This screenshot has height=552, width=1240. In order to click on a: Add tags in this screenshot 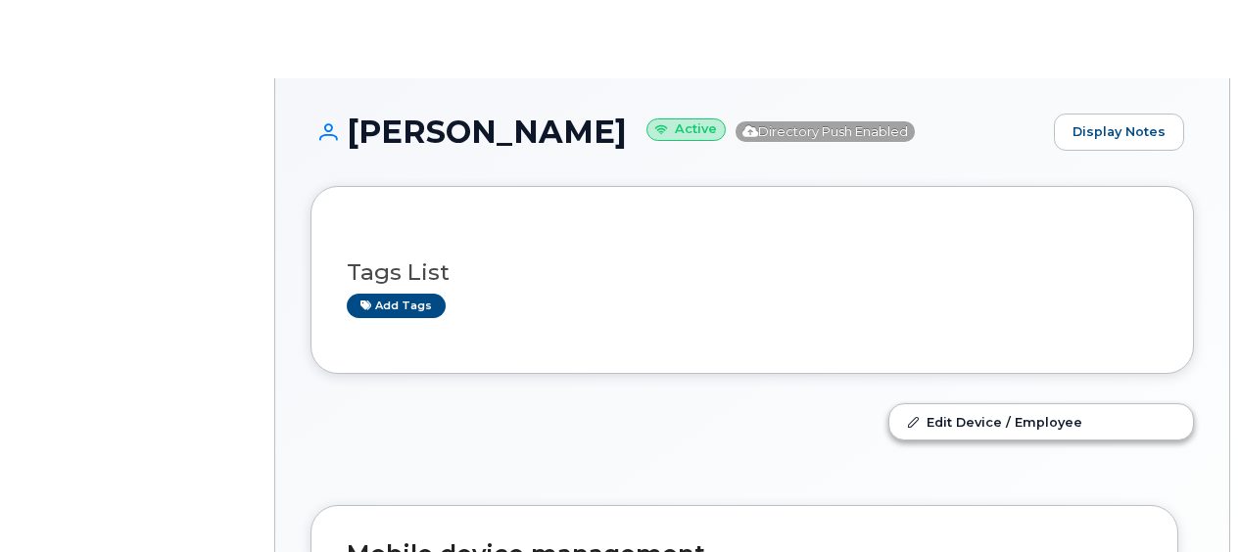, I will do `click(396, 306)`.